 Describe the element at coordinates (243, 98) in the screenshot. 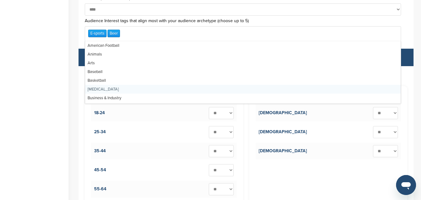

I see `div: Business & Industry` at that location.